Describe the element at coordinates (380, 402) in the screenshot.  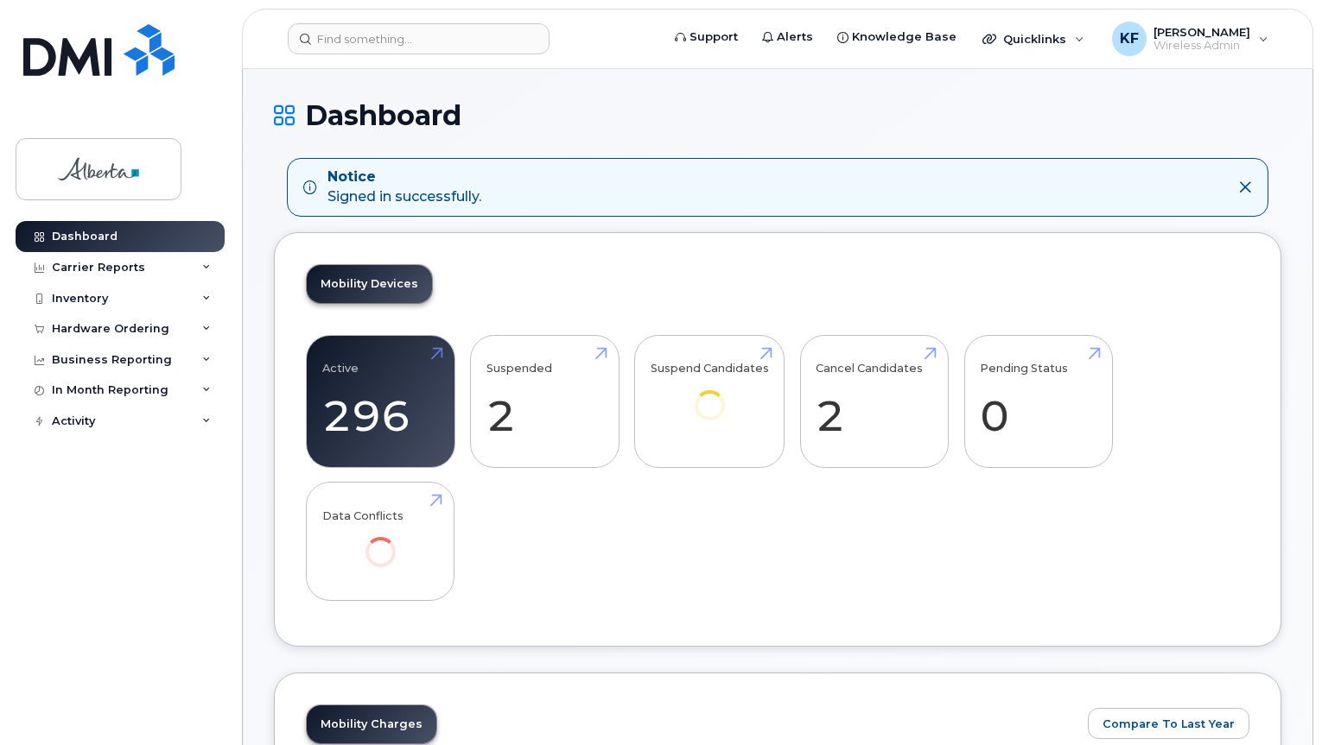
I see `a: Active 296` at that location.